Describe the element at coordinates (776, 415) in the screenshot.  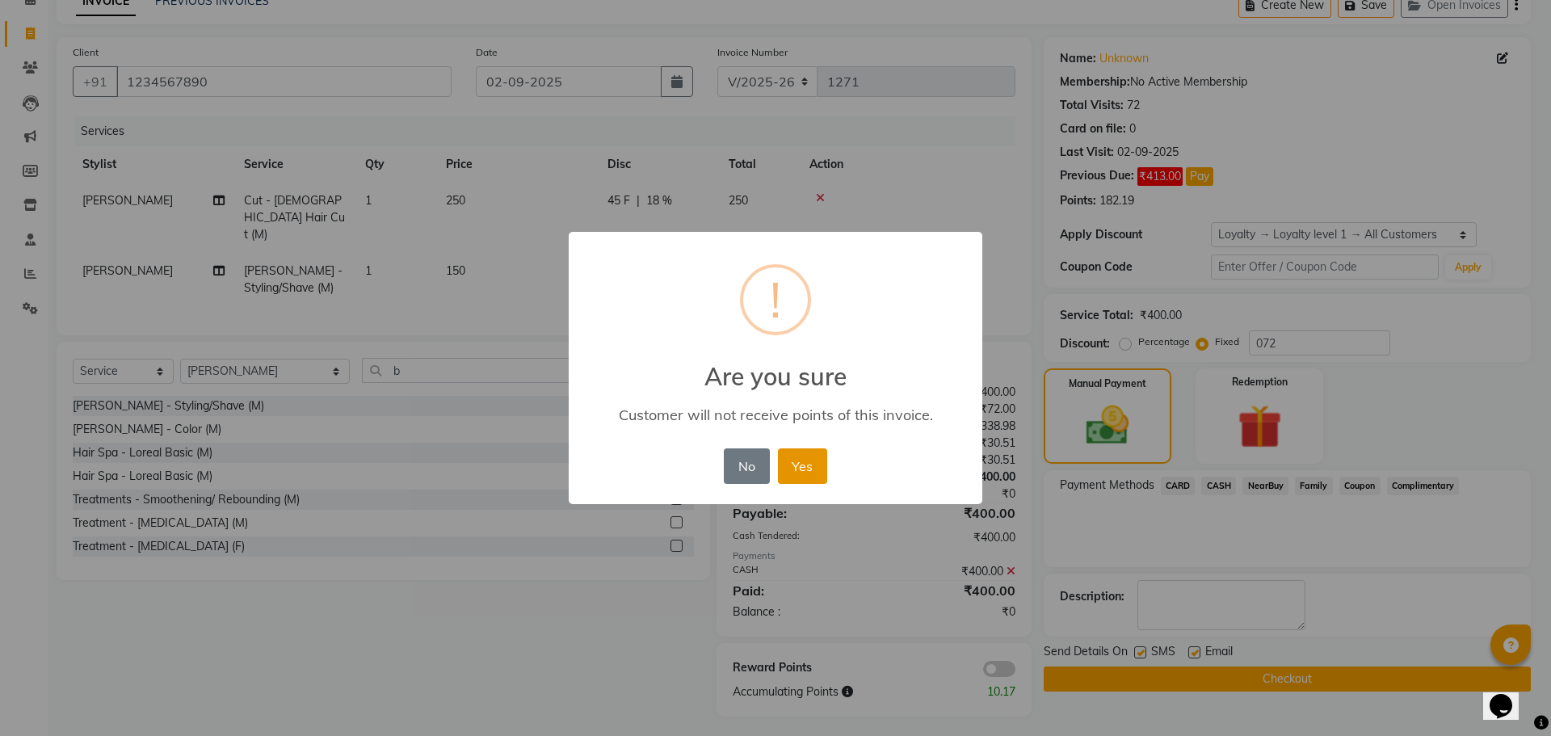
I see `div: Customer will not receive points of this invoice.` at that location.